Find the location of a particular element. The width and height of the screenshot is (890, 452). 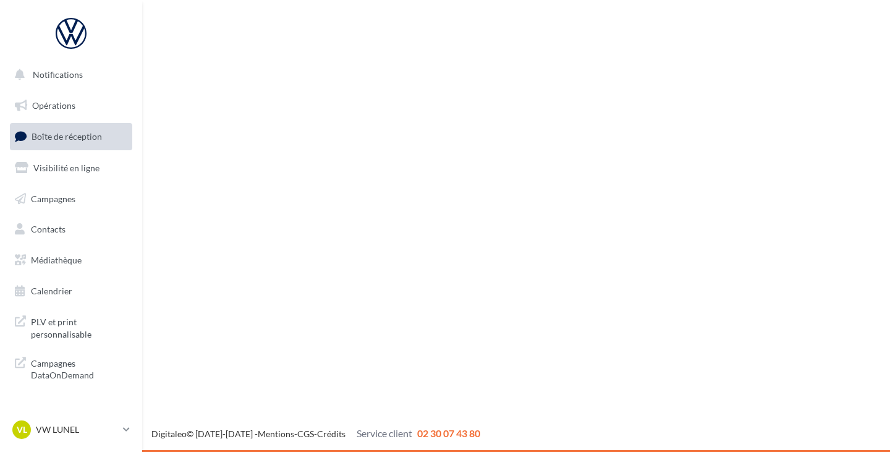

a: Opérations is located at coordinates (71, 106).